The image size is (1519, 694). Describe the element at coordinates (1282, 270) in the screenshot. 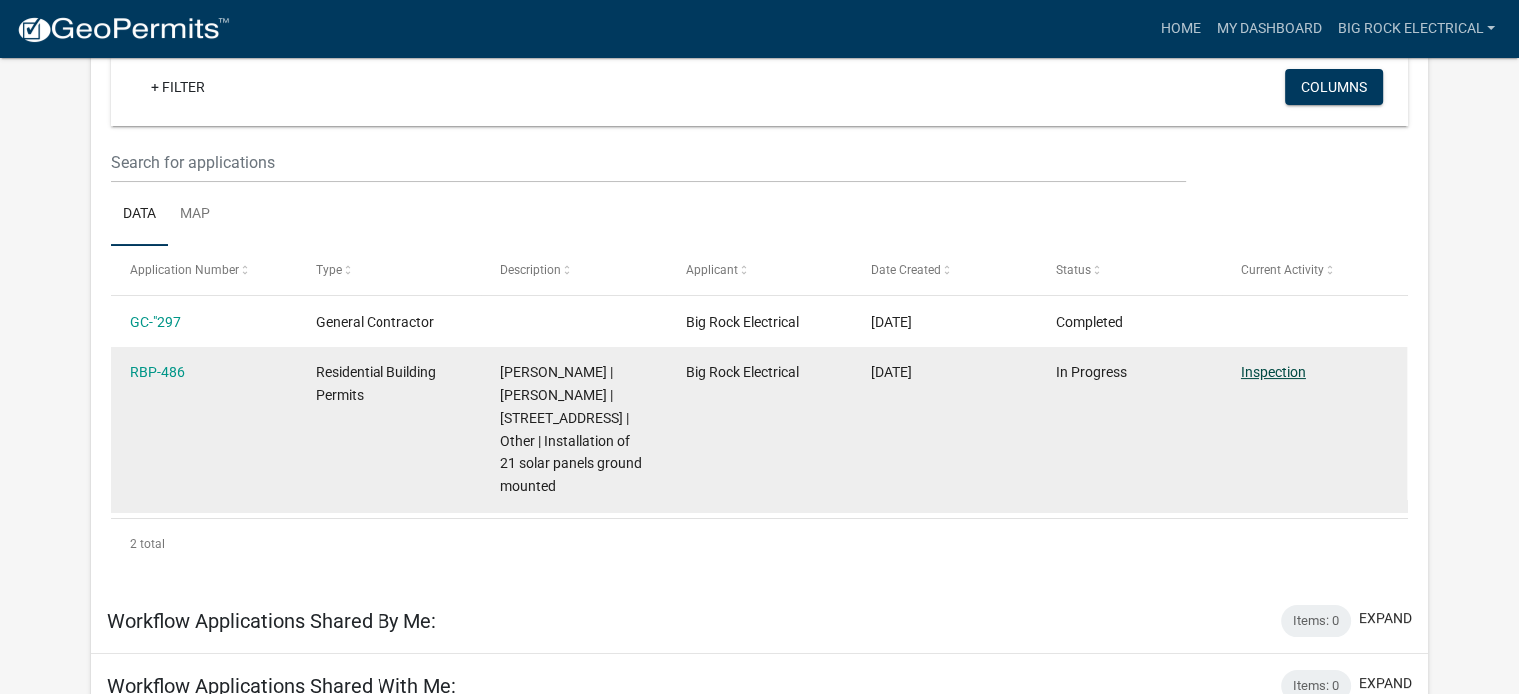

I see `span: Current Activity` at that location.